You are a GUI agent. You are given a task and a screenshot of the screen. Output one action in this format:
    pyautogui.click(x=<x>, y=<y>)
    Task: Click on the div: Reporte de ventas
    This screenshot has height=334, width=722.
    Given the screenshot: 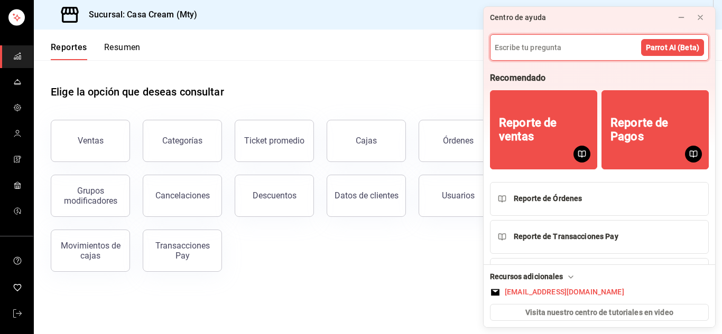 What is the action you would take?
    pyautogui.click(x=543, y=130)
    